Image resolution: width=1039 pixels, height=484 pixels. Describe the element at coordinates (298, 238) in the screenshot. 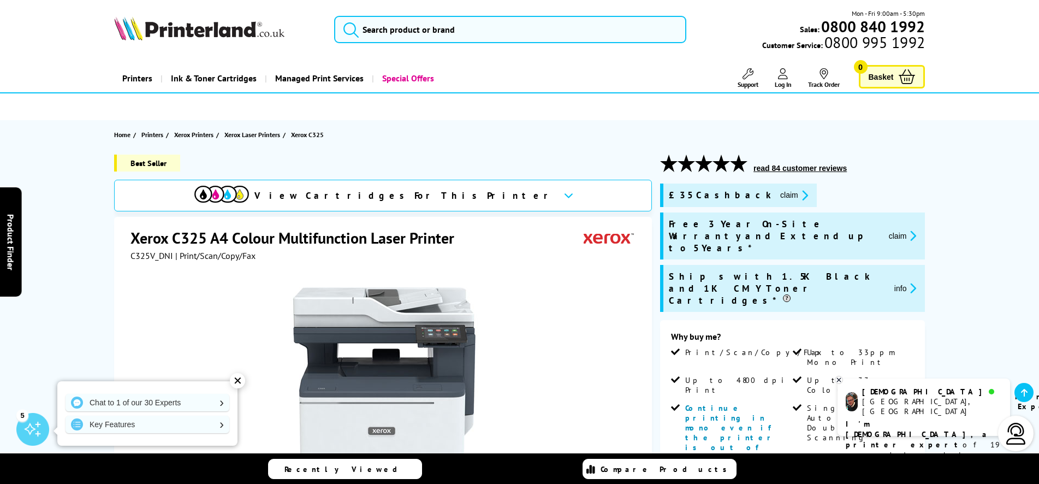

I see `h1: Xerox C325 A4 Colour Multifunction Laser Printer` at that location.